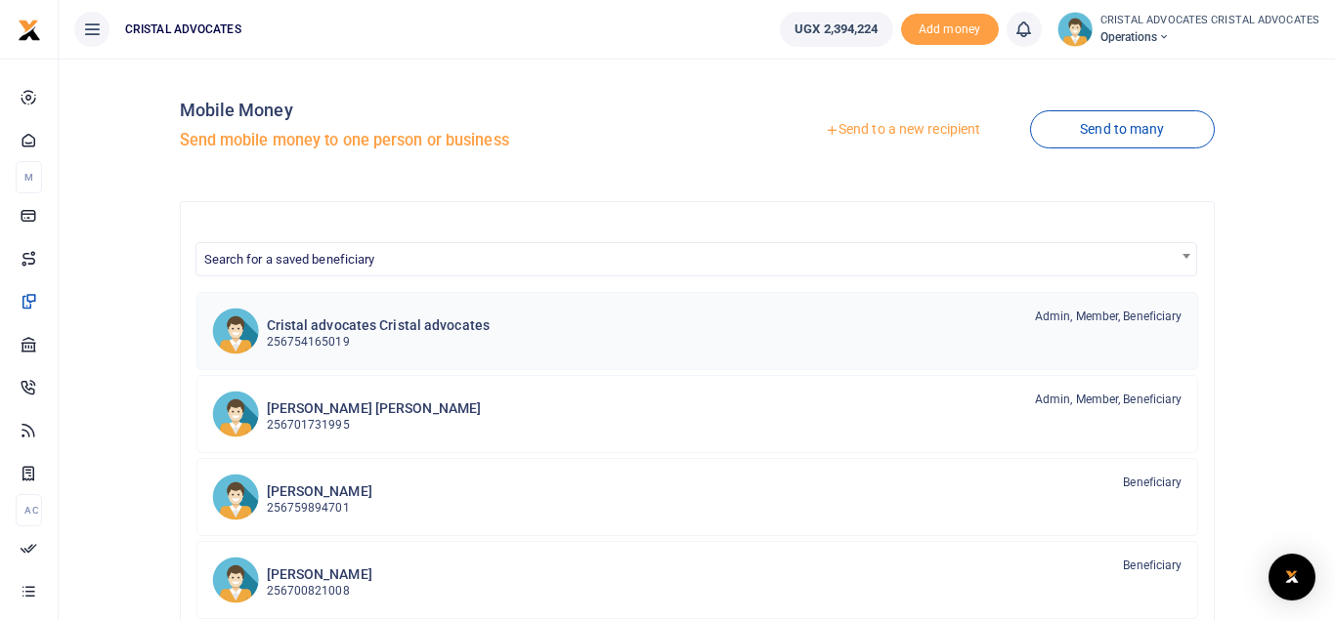  Describe the element at coordinates (1122, 129) in the screenshot. I see `a: Send to many` at that location.